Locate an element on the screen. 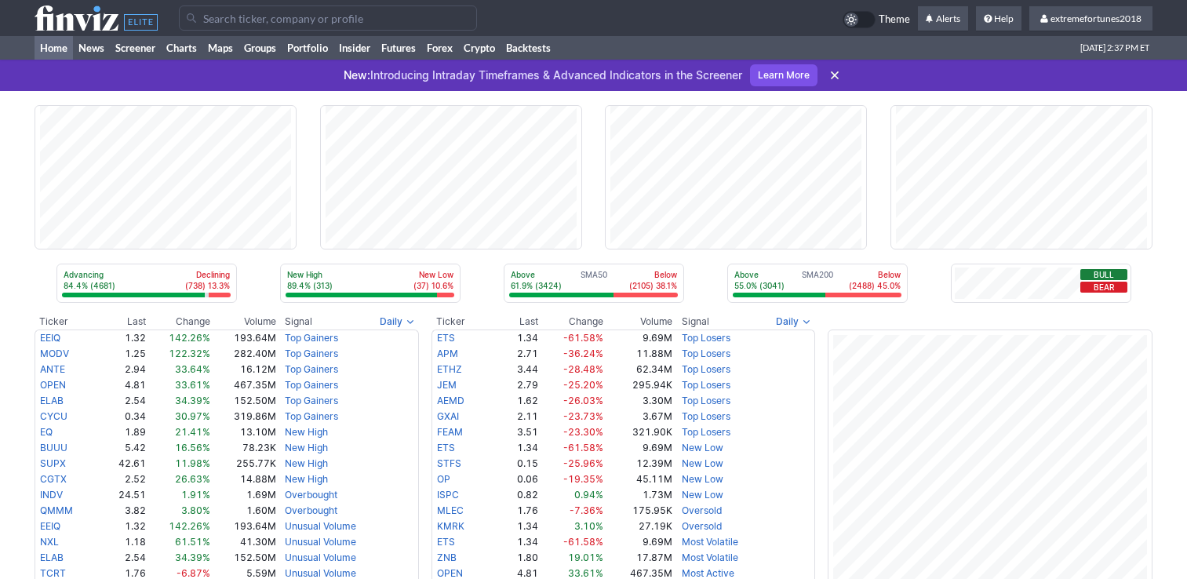 The height and width of the screenshot is (579, 1187). td: 1.76 is located at coordinates (511, 511).